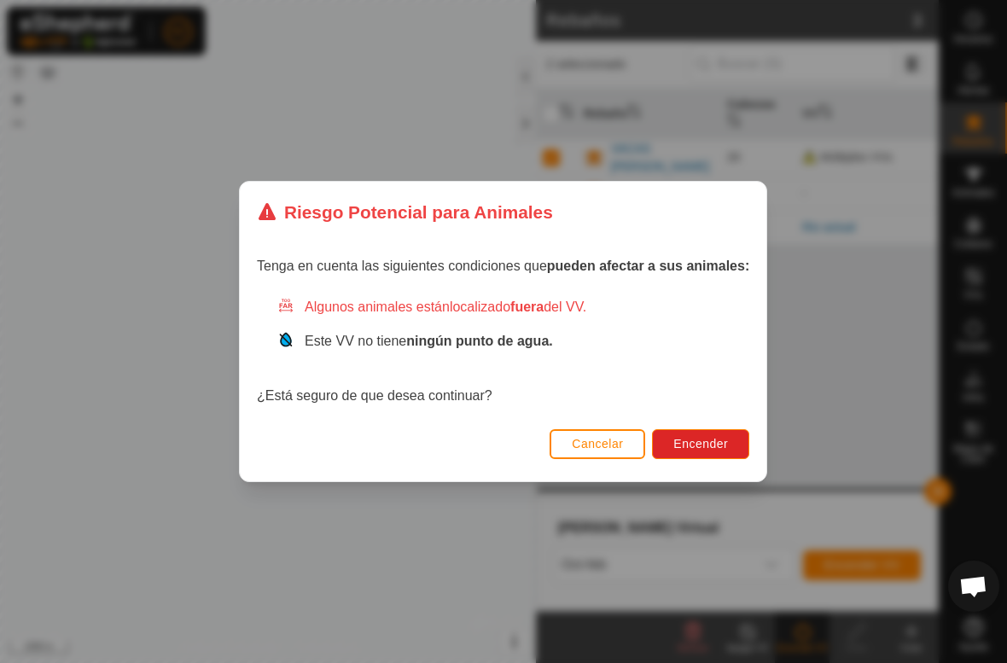 This screenshot has width=1007, height=663. Describe the element at coordinates (513, 307) in the screenshot. I see `div: Algunos animales están` at that location.